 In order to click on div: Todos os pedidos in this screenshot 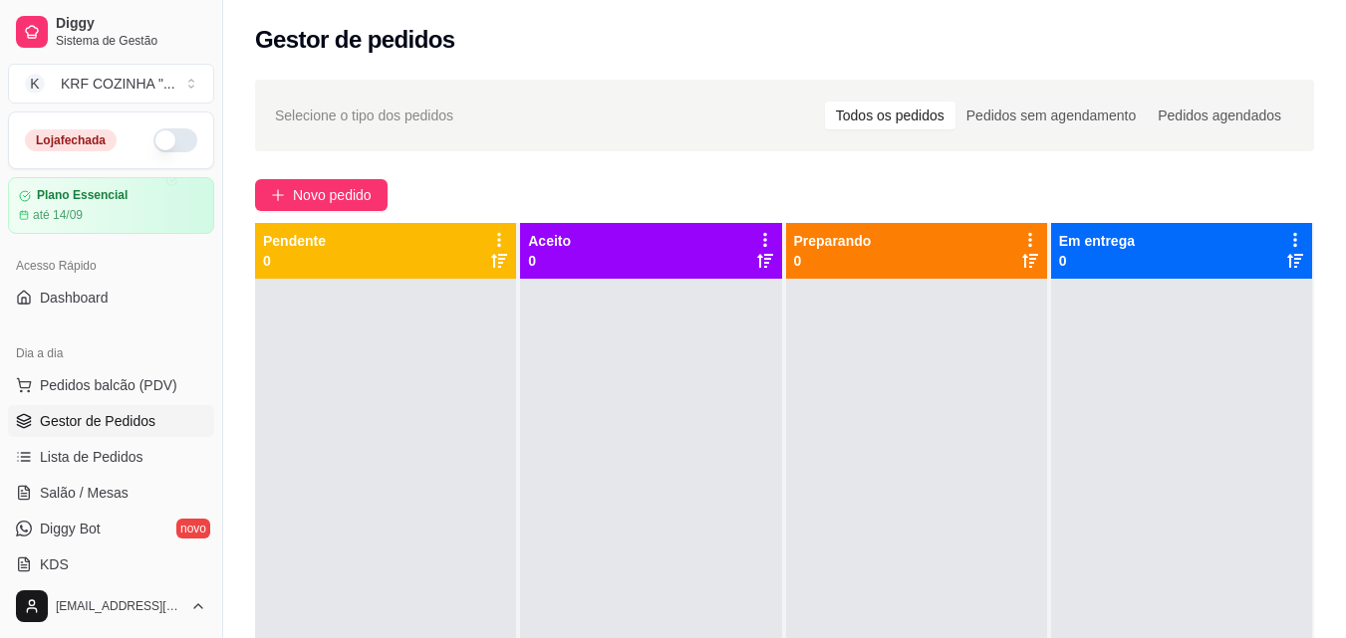, I will do `click(889, 116)`.